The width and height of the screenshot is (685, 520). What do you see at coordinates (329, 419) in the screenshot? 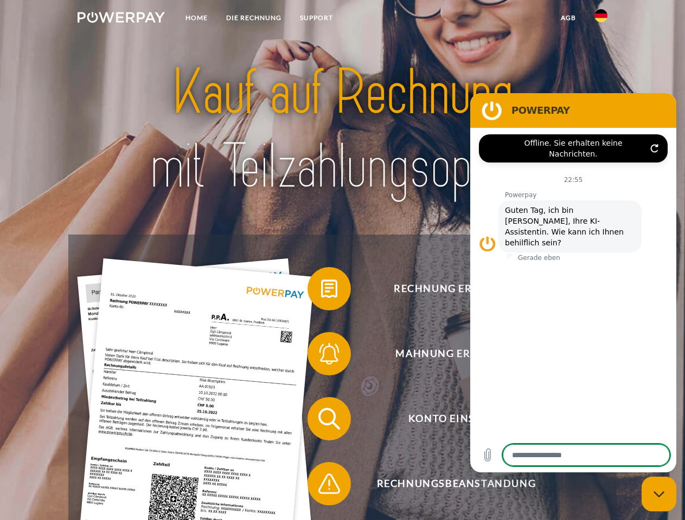
I see `img: qb_search.svg` at bounding box center [329, 419].